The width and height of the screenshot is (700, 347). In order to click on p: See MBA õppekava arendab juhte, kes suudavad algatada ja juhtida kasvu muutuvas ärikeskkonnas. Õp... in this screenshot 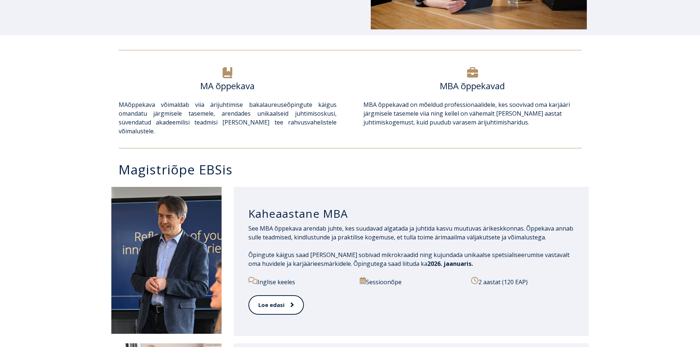, I will do `click(411, 233)`.